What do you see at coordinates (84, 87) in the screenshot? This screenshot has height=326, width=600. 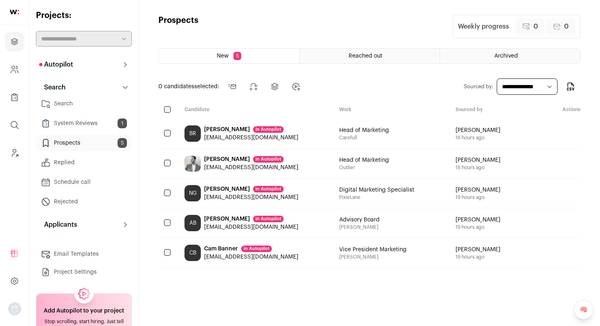 I see `button: Search` at bounding box center [84, 87].